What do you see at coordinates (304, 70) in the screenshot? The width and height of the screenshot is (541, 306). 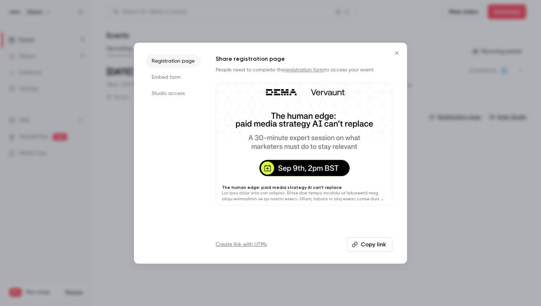 I see `p: People need to complete the to access your event` at bounding box center [304, 70].